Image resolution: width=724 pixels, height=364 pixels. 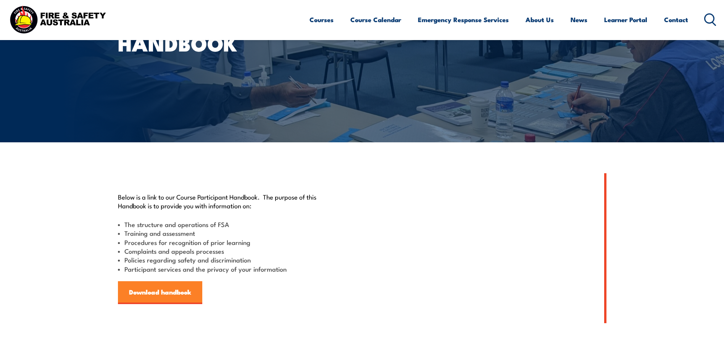 I want to click on li: Participant services and the privacy of your information, so click(x=223, y=269).